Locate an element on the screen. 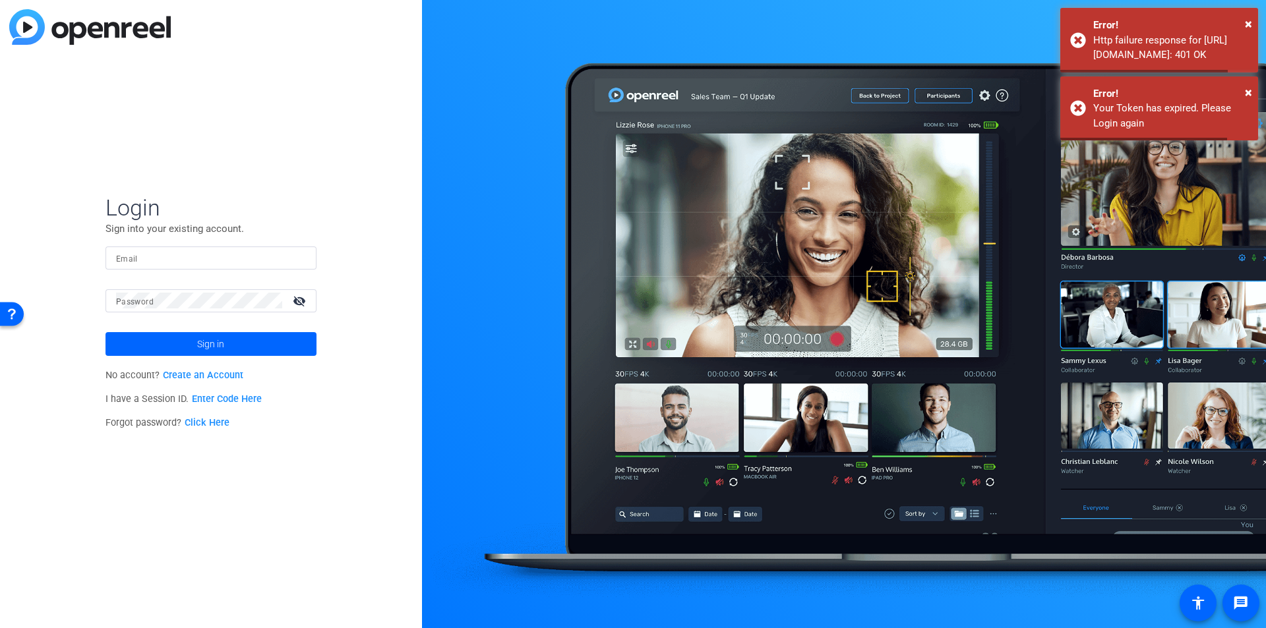 The image size is (1266, 628). a: Create an Account is located at coordinates (203, 375).